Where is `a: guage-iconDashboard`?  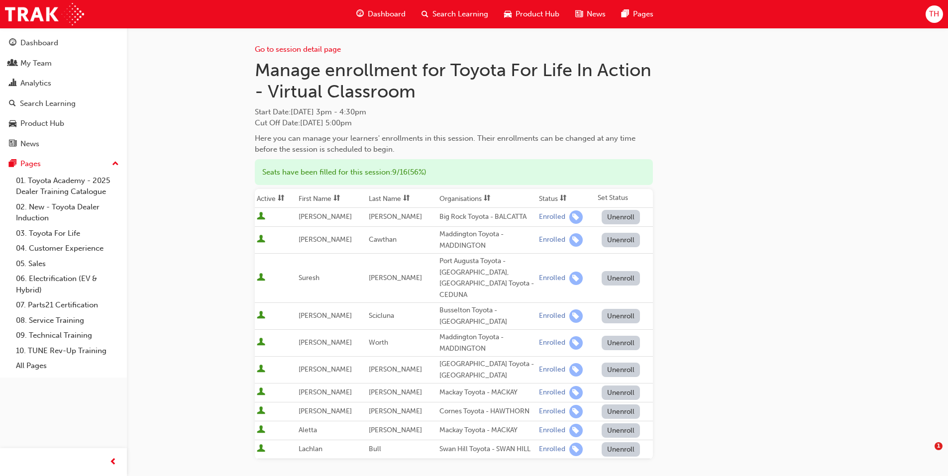 a: guage-iconDashboard is located at coordinates (381, 14).